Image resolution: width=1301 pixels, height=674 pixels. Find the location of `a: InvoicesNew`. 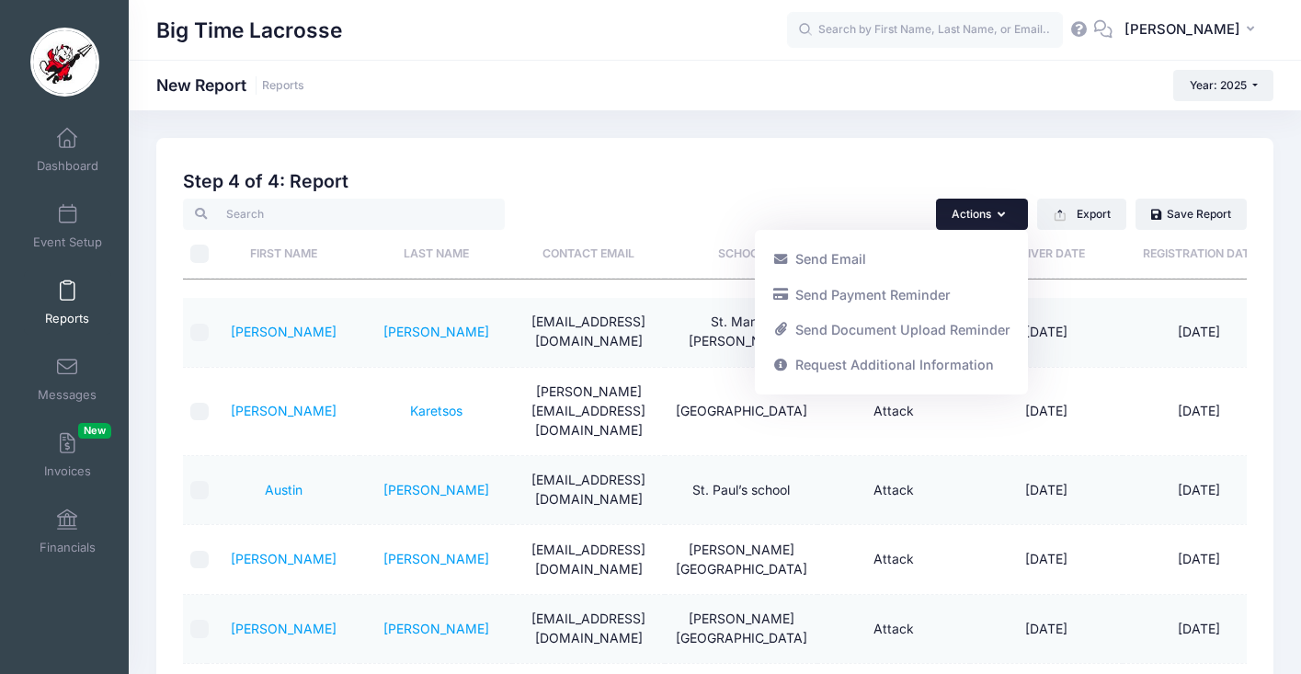

a: InvoicesNew is located at coordinates (67, 455).